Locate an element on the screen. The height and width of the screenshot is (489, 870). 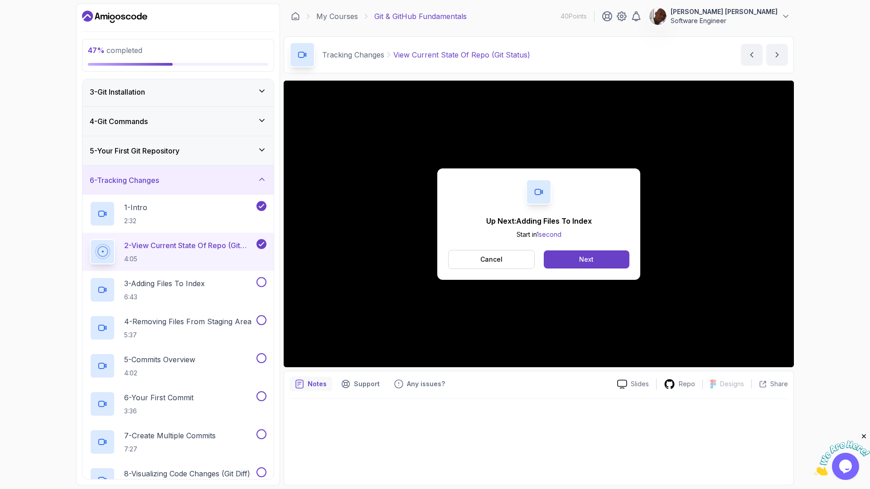
button: Feedback button is located at coordinates (420, 384).